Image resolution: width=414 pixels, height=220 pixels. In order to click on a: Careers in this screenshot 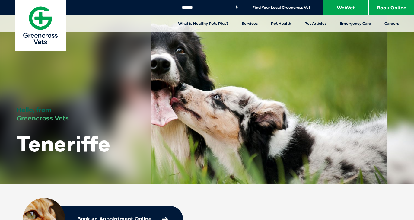, I will do `click(392, 24)`.